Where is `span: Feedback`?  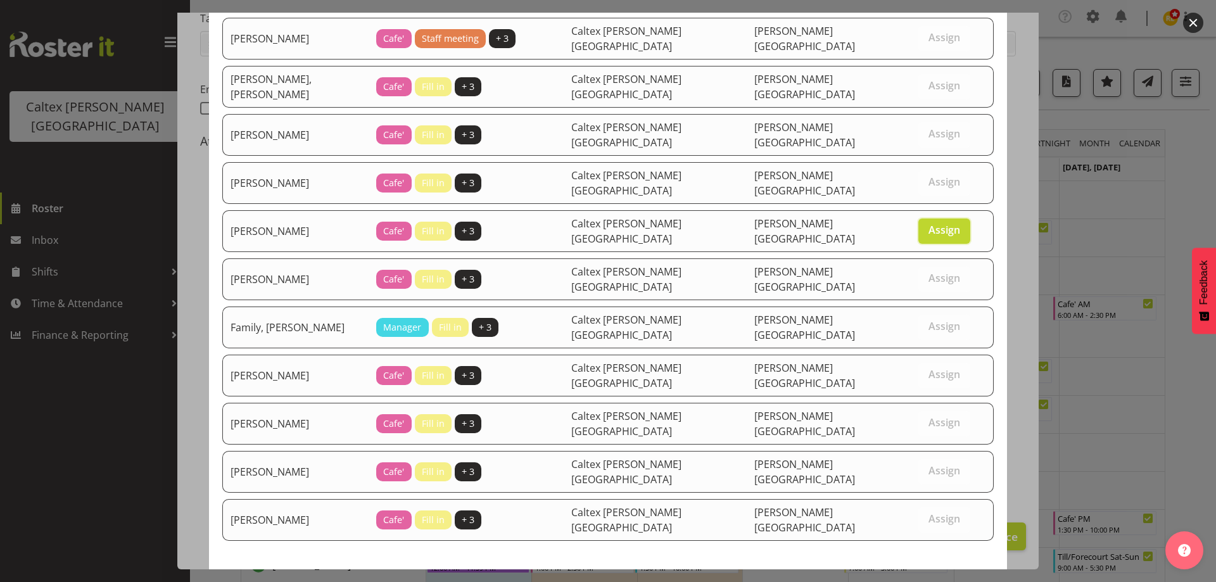
span: Feedback is located at coordinates (1204, 282).